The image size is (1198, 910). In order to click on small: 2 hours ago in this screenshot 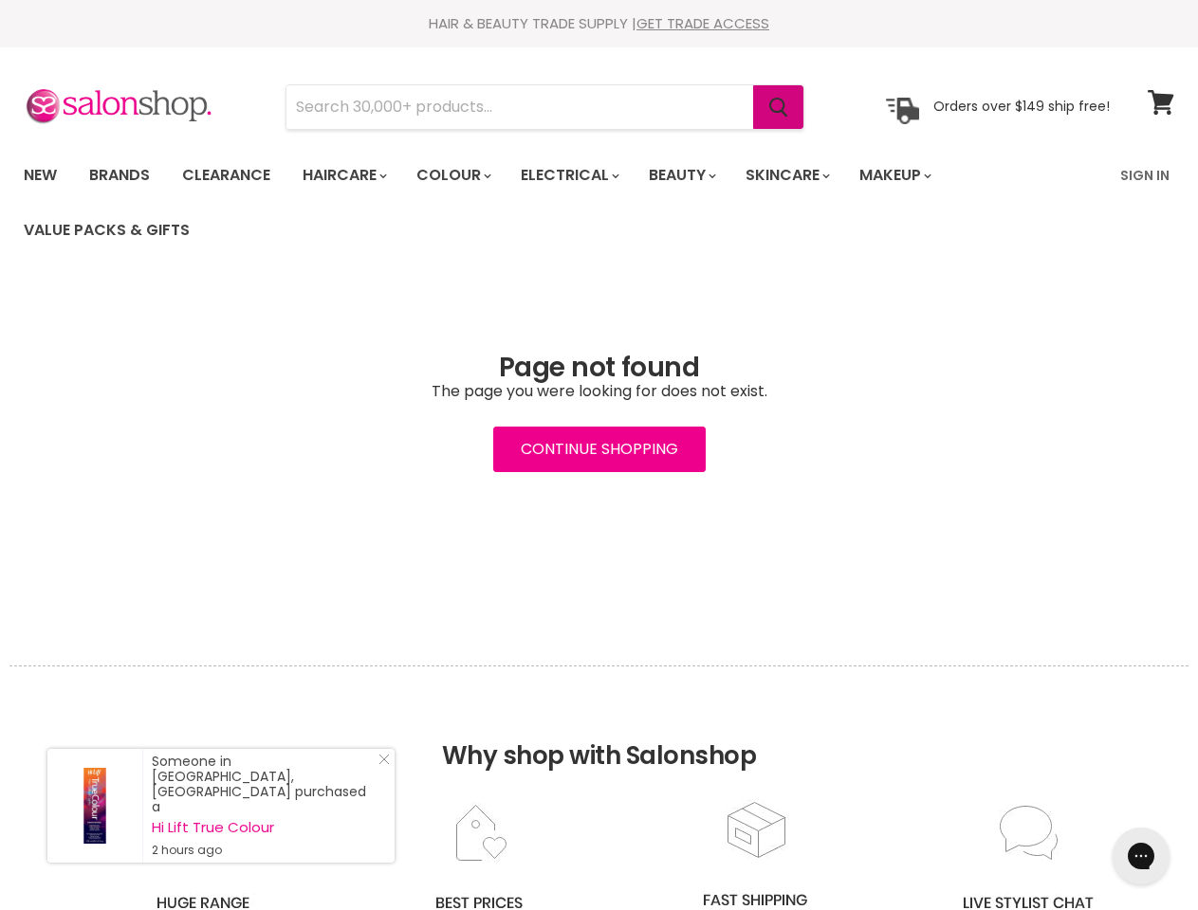, I will do `click(264, 851)`.